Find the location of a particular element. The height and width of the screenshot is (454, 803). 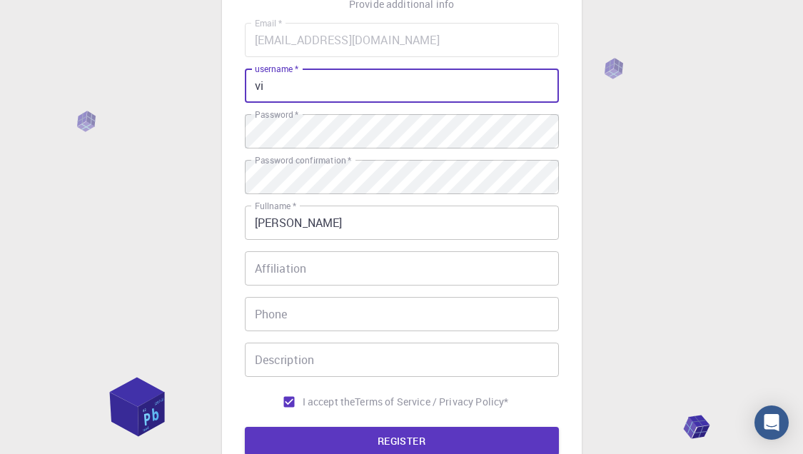

span: I accept the is located at coordinates (329, 402).